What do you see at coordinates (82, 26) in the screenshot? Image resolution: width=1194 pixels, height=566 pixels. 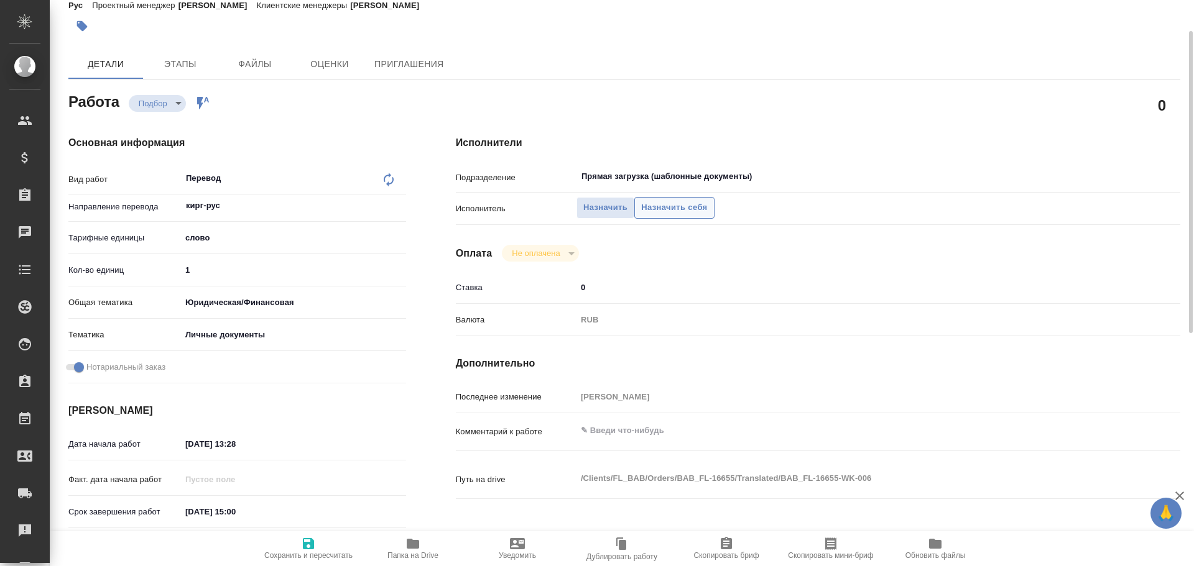 I see `button: Добавить тэг` at bounding box center [82, 26].